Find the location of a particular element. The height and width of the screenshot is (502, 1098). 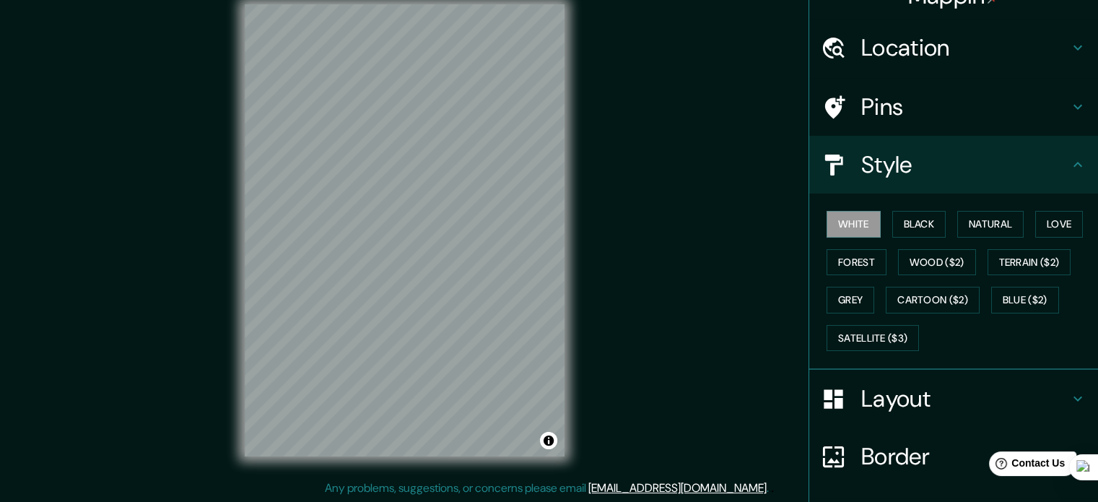

button: Wood ($2) is located at coordinates (937, 262).